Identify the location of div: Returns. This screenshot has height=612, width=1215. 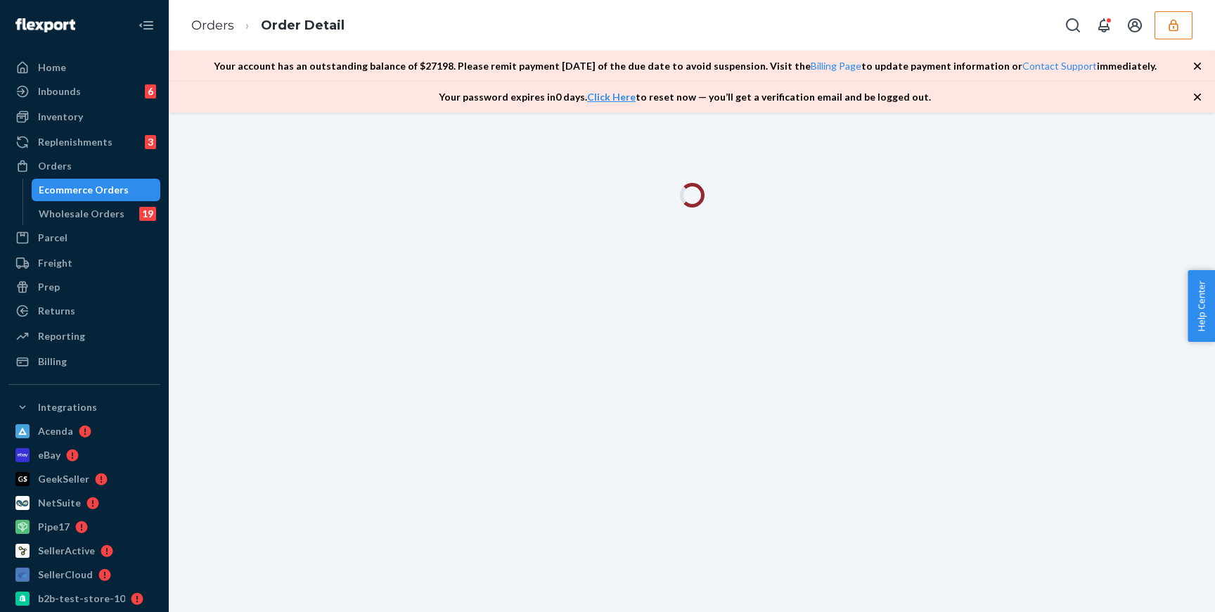
(56, 311).